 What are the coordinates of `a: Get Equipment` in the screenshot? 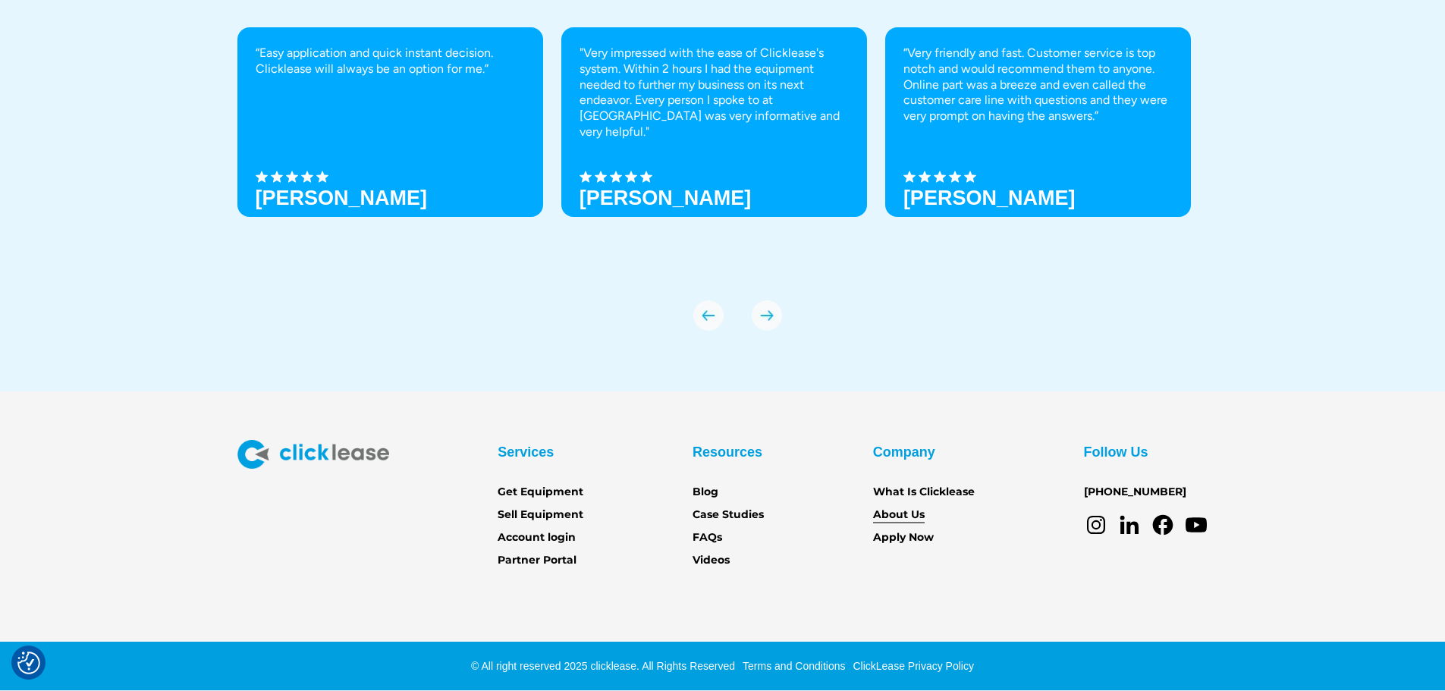 It's located at (540, 492).